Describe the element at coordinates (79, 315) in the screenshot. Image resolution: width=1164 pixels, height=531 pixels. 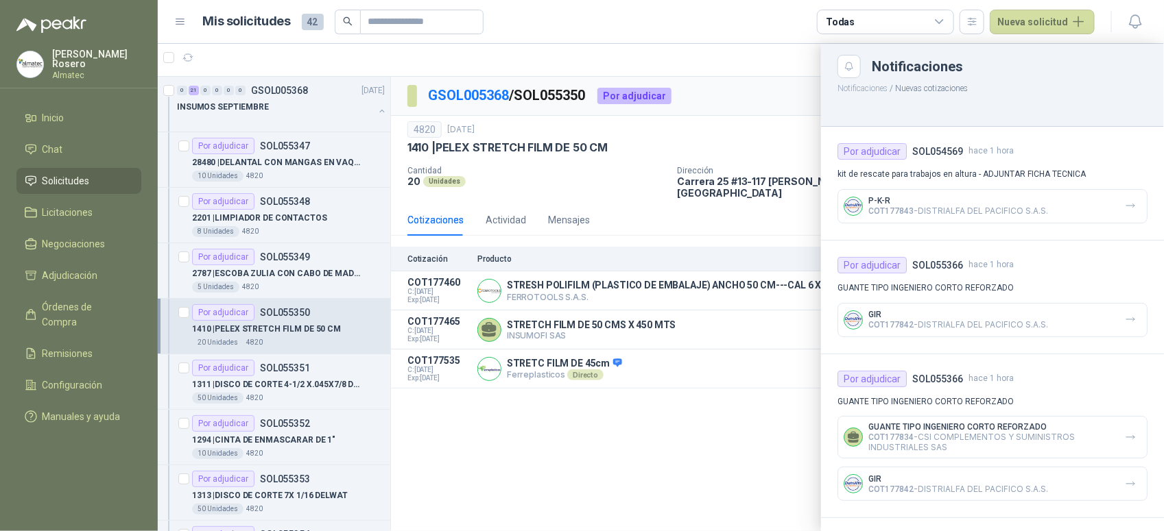
I see `a: Órdenes de Compra` at that location.